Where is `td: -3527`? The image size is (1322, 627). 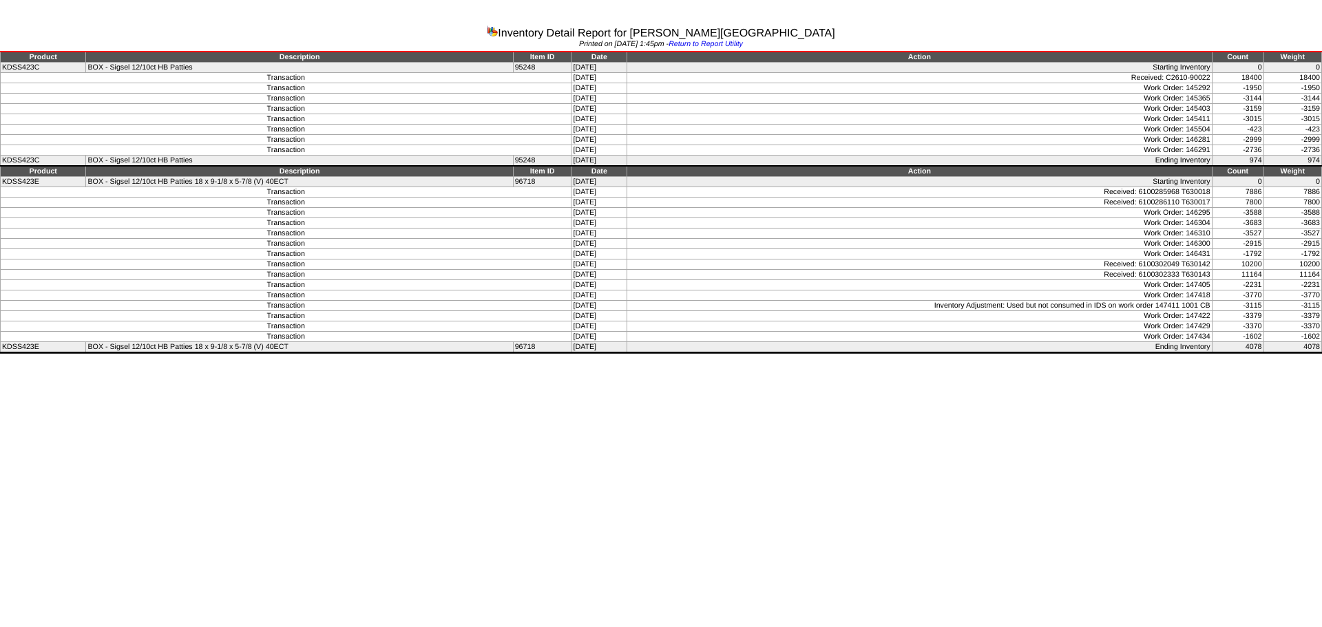 td: -3527 is located at coordinates (1293, 233).